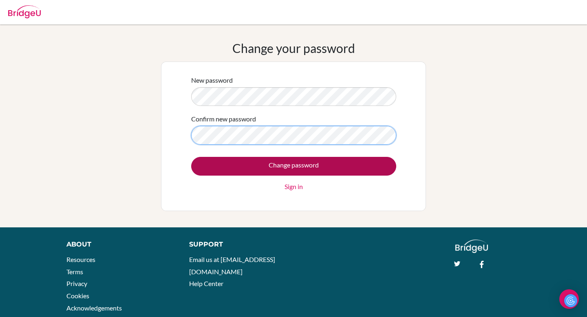 This screenshot has width=587, height=317. Describe the element at coordinates (294, 166) in the screenshot. I see `input: Change password` at that location.